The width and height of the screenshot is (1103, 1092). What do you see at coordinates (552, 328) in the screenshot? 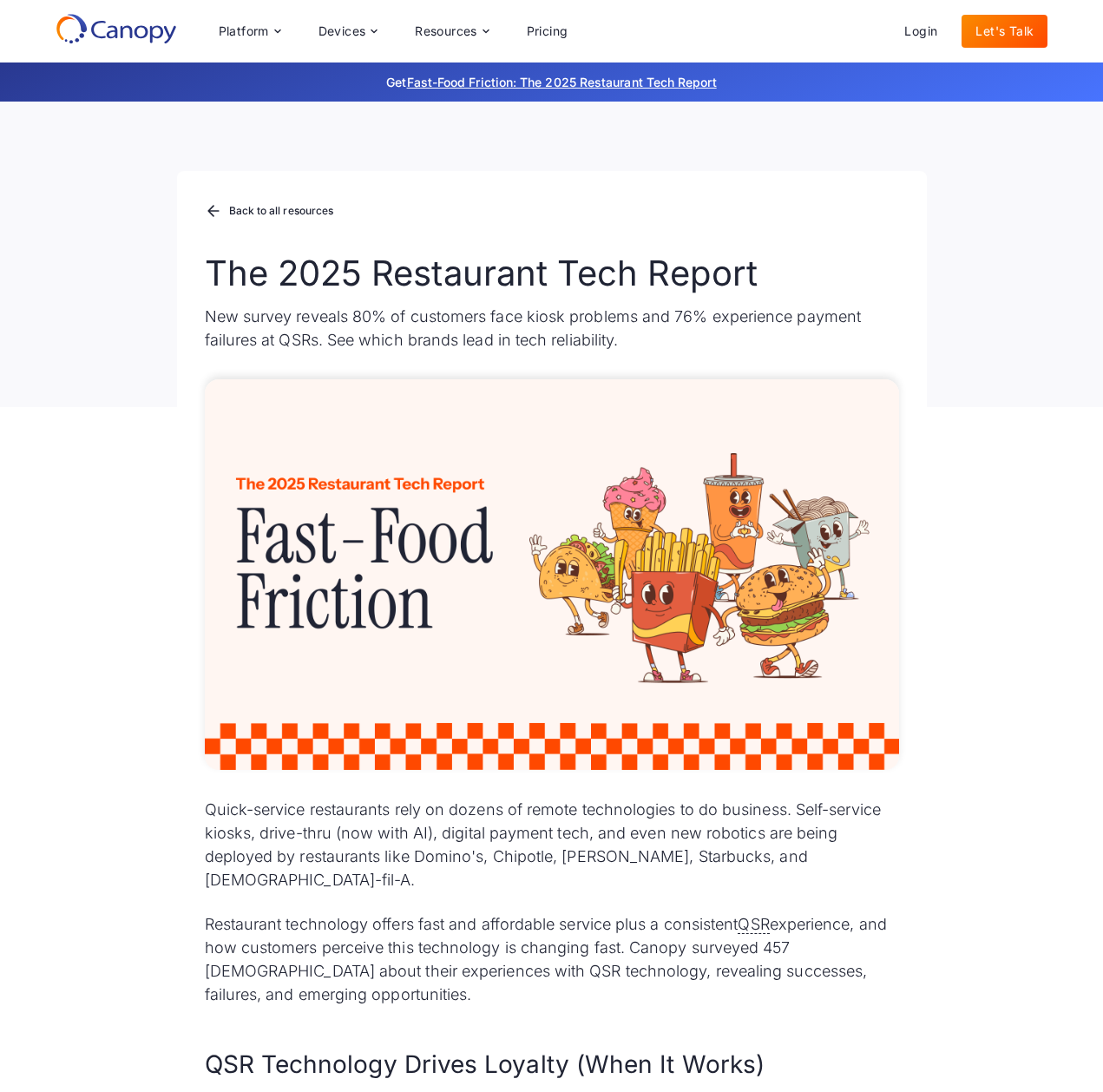
I see `p: New survey reveals 80% of customers face kiosk problems and 76% experience payment failures at QS...` at bounding box center [552, 328].